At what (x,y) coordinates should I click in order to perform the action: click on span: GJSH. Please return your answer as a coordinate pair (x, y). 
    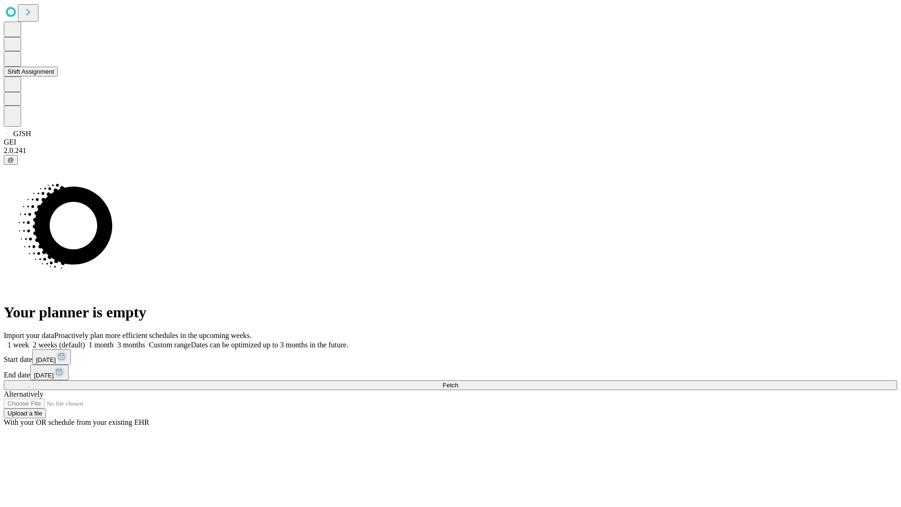
    Looking at the image, I should click on (22, 133).